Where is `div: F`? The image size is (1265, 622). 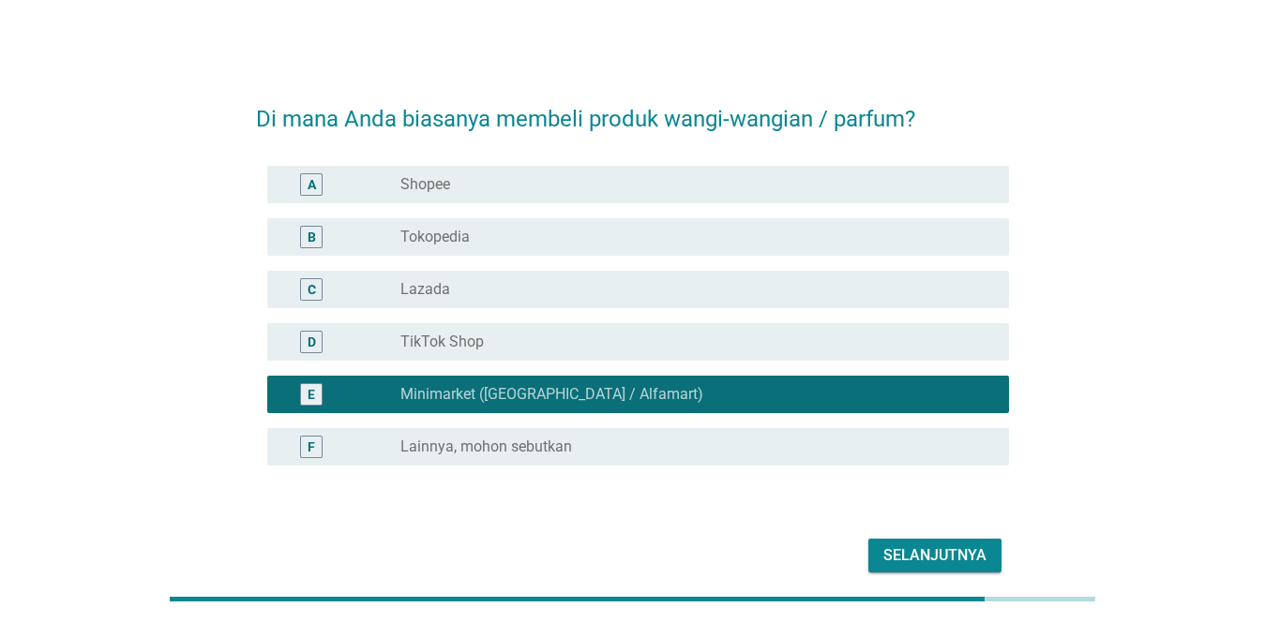
div: F is located at coordinates (311, 446).